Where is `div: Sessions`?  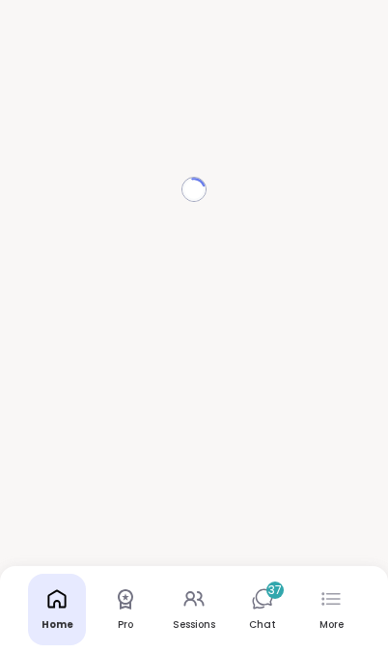 div: Sessions is located at coordinates (194, 625).